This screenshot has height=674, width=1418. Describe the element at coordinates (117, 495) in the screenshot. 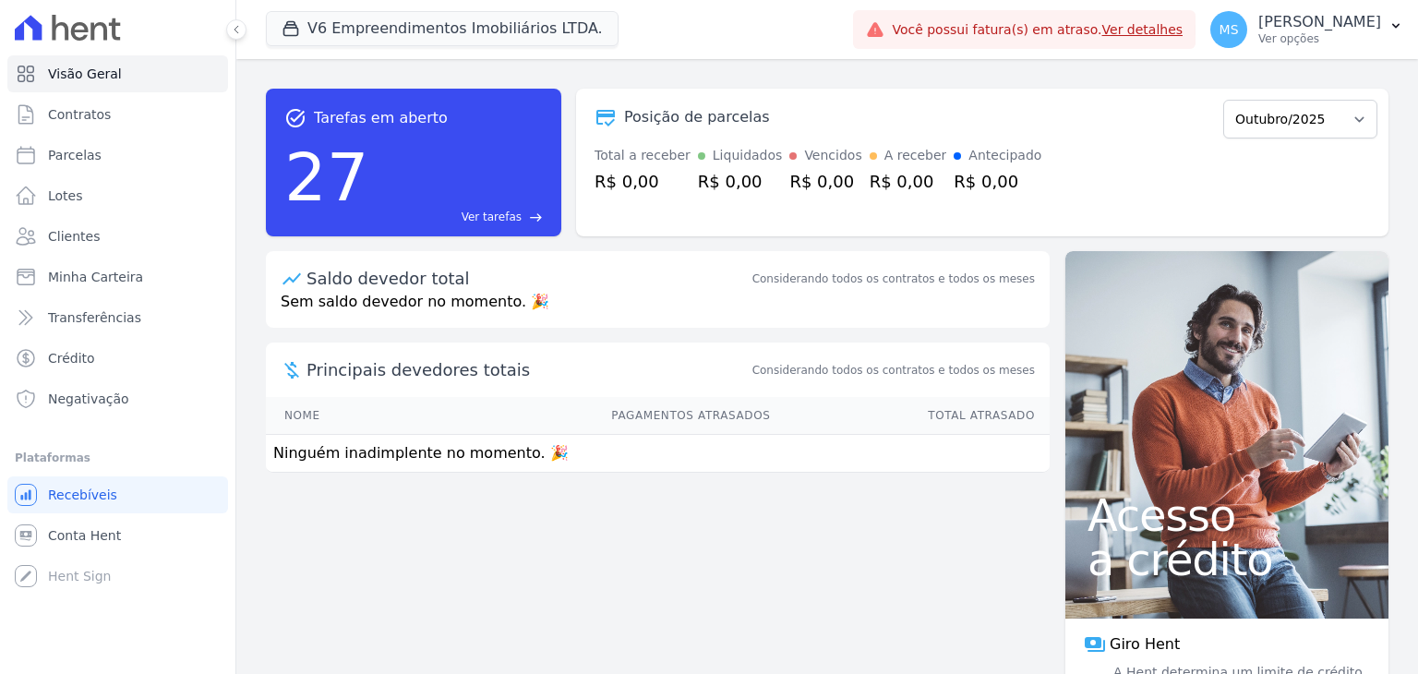

I see `a: Recebíveis` at that location.